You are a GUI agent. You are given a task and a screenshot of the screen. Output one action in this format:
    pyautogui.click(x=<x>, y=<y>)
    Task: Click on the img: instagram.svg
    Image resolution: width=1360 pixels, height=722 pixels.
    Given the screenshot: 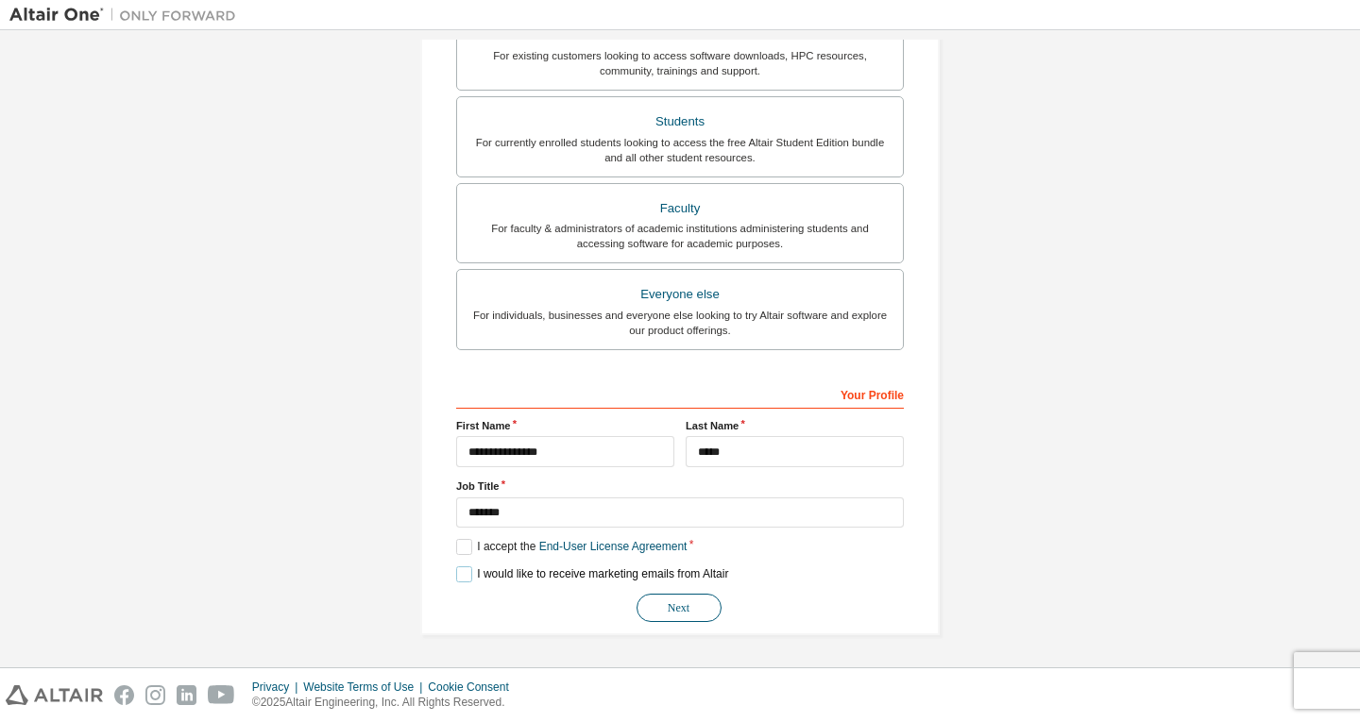 What is the action you would take?
    pyautogui.click(x=155, y=695)
    